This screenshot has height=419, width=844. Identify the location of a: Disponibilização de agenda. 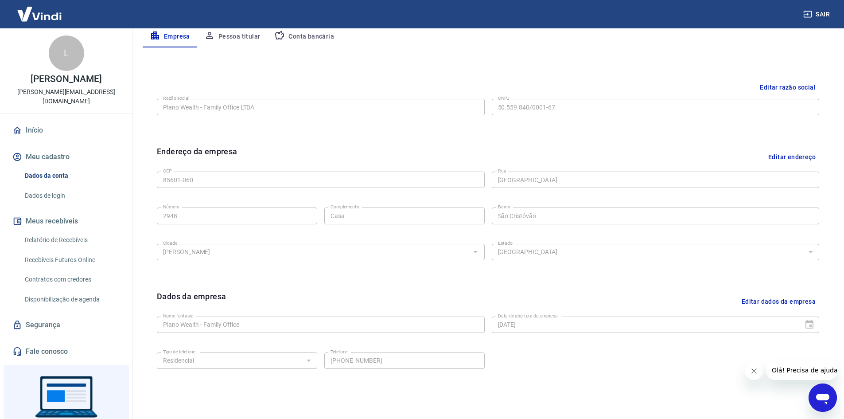
(71, 299).